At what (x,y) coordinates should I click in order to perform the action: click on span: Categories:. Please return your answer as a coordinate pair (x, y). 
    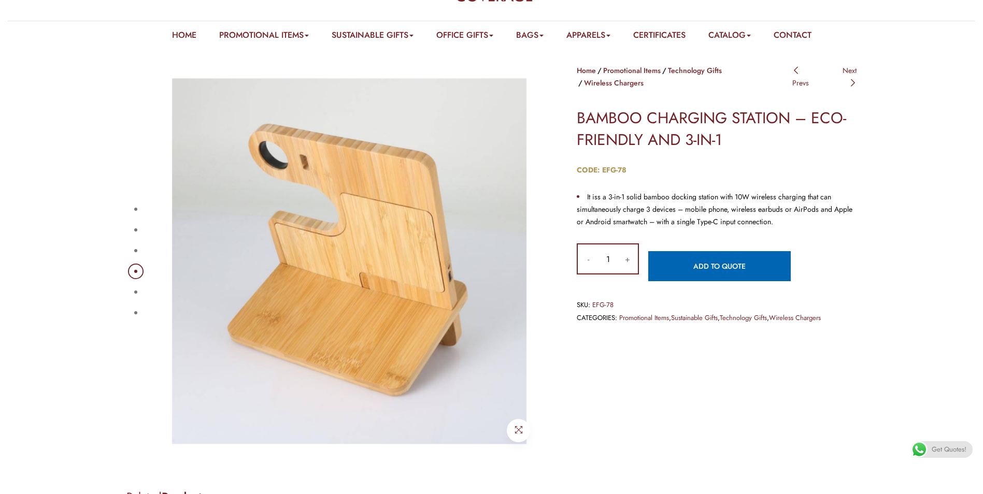
    Looking at the image, I should click on (597, 318).